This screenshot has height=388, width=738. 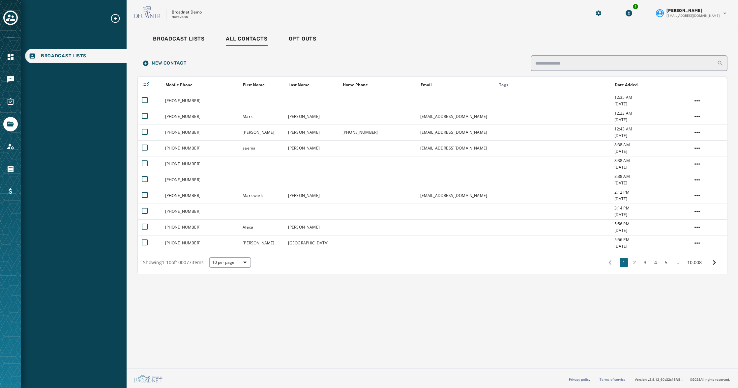 I want to click on div: Tags, so click(x=555, y=85).